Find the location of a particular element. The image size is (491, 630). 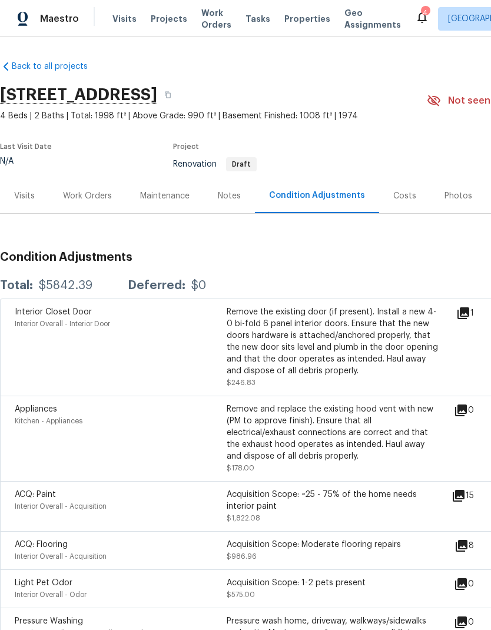

div: Costs is located at coordinates (404, 196).